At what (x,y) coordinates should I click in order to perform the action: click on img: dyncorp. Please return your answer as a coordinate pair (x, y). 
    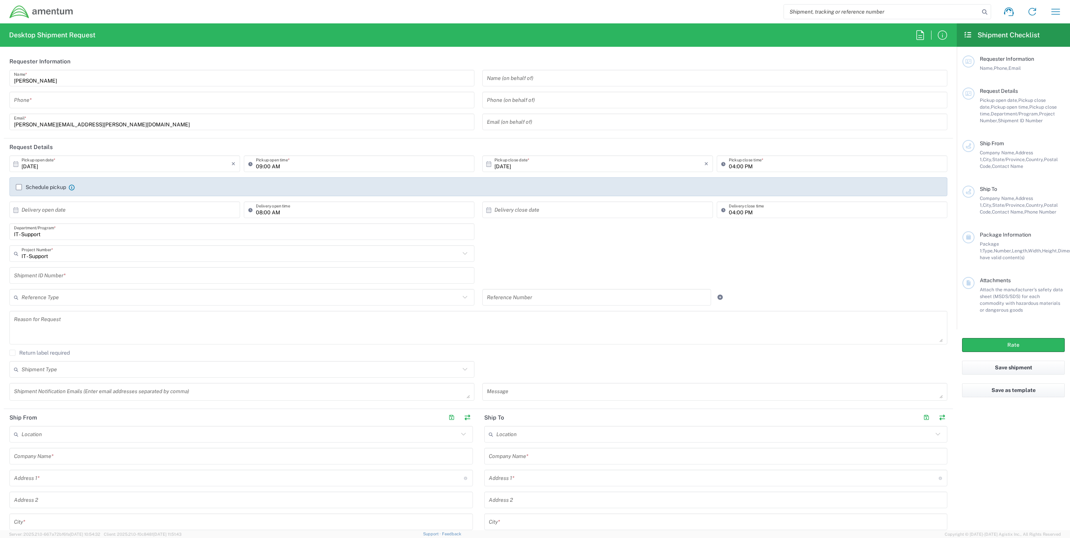
    Looking at the image, I should click on (41, 12).